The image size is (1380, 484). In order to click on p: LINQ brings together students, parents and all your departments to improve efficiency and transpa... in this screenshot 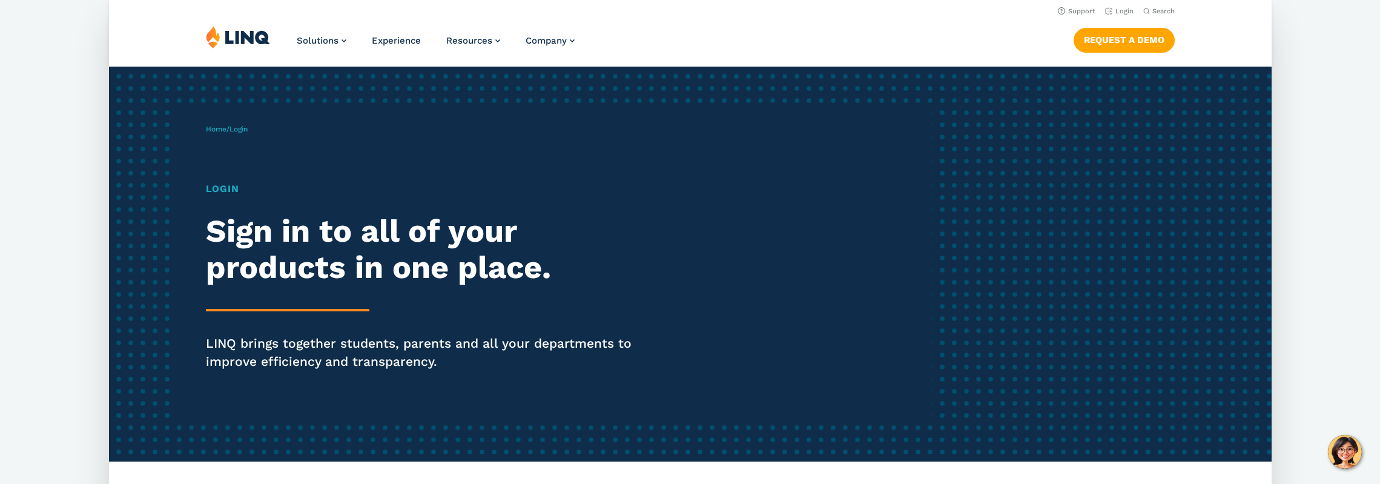, I will do `click(430, 353)`.